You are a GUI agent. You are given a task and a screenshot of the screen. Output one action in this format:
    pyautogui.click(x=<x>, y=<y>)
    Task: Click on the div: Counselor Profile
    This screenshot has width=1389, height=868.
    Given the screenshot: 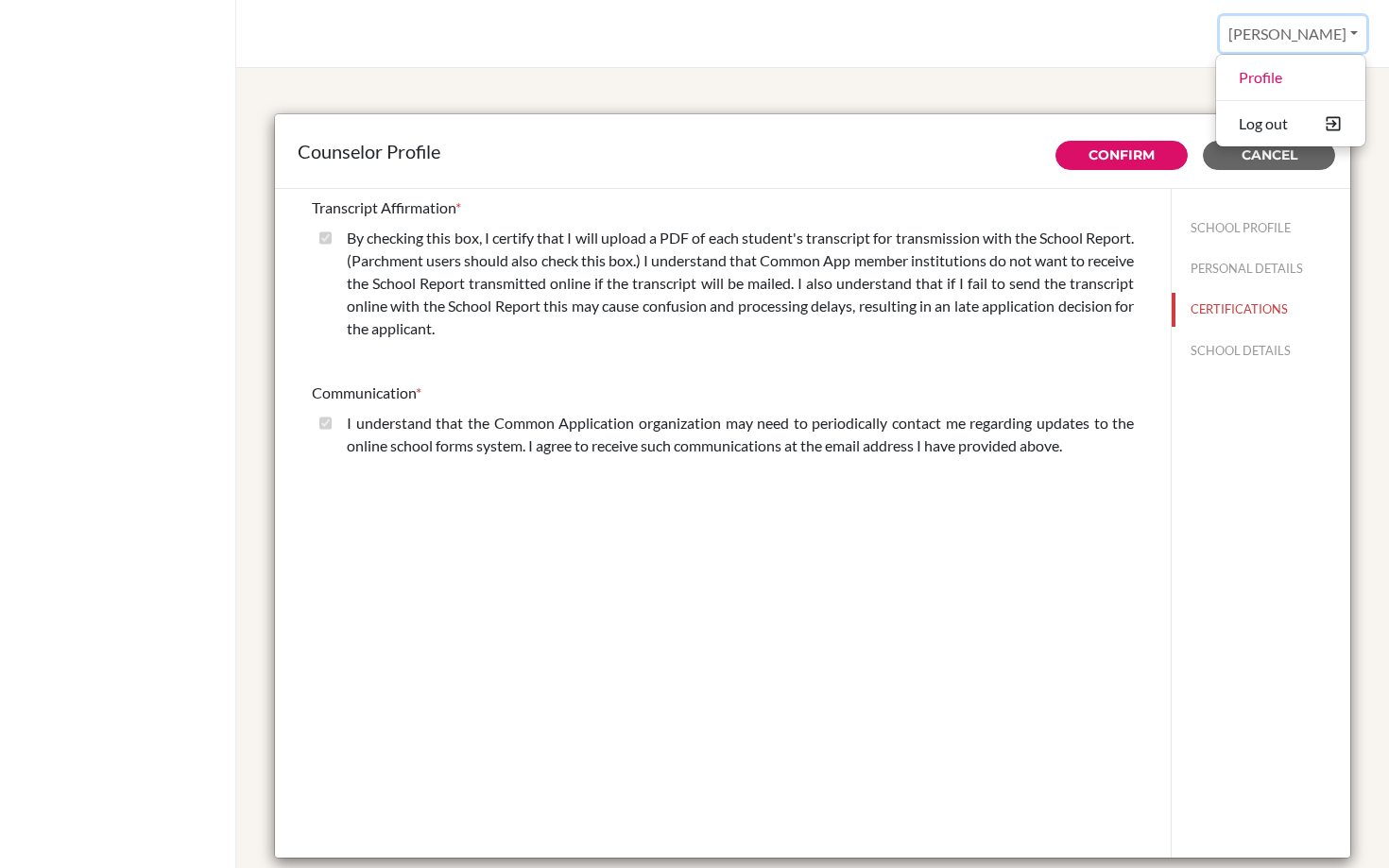 What is the action you would take?
    pyautogui.click(x=813, y=151)
    